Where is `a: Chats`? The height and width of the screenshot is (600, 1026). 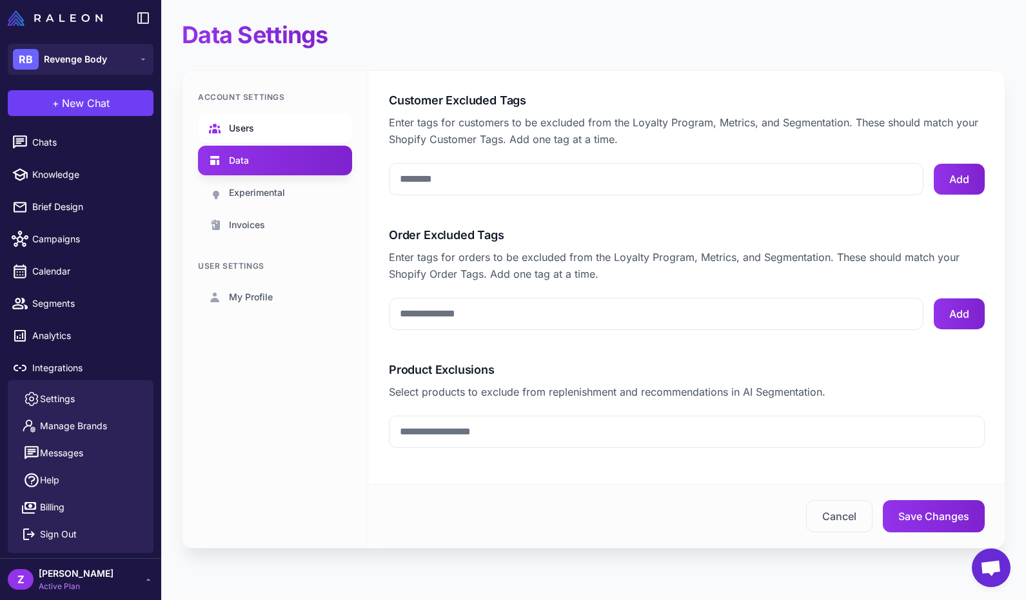 a: Chats is located at coordinates (81, 143).